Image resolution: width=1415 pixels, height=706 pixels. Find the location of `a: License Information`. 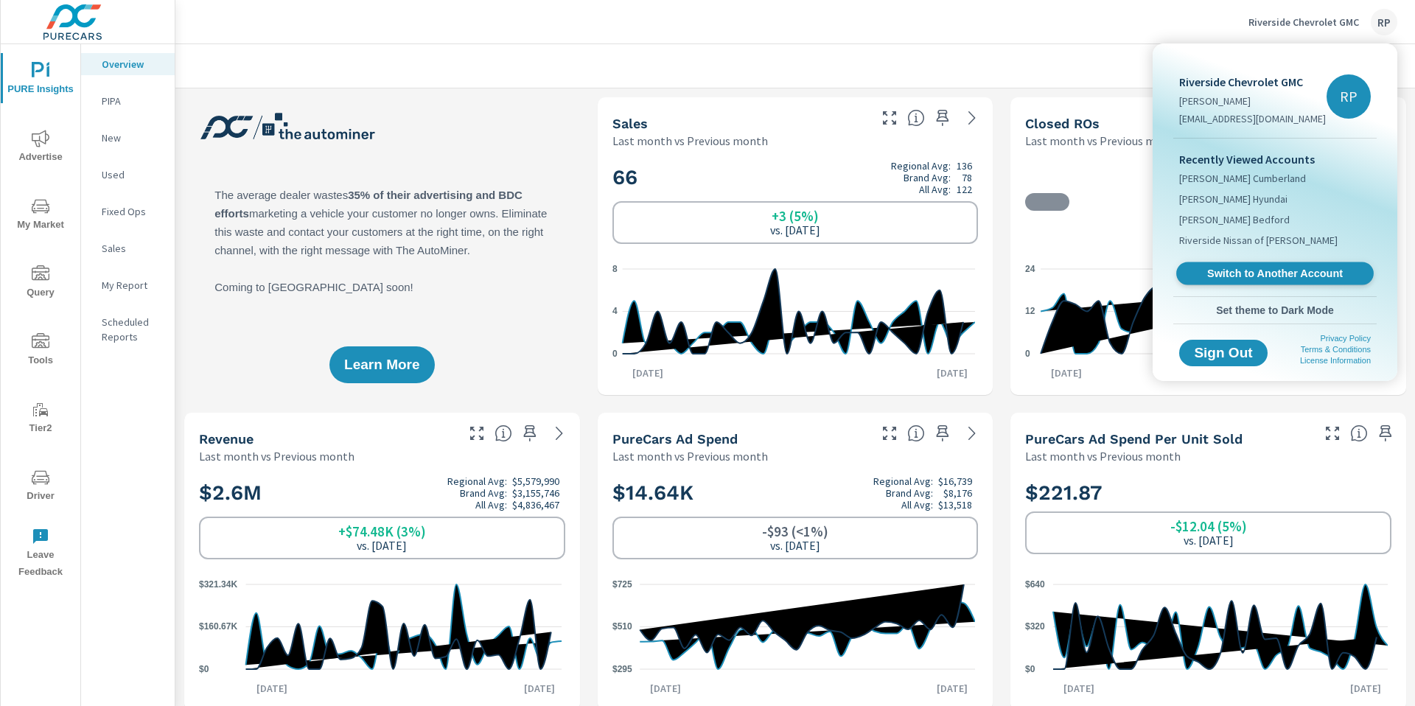

a: License Information is located at coordinates (1335, 360).